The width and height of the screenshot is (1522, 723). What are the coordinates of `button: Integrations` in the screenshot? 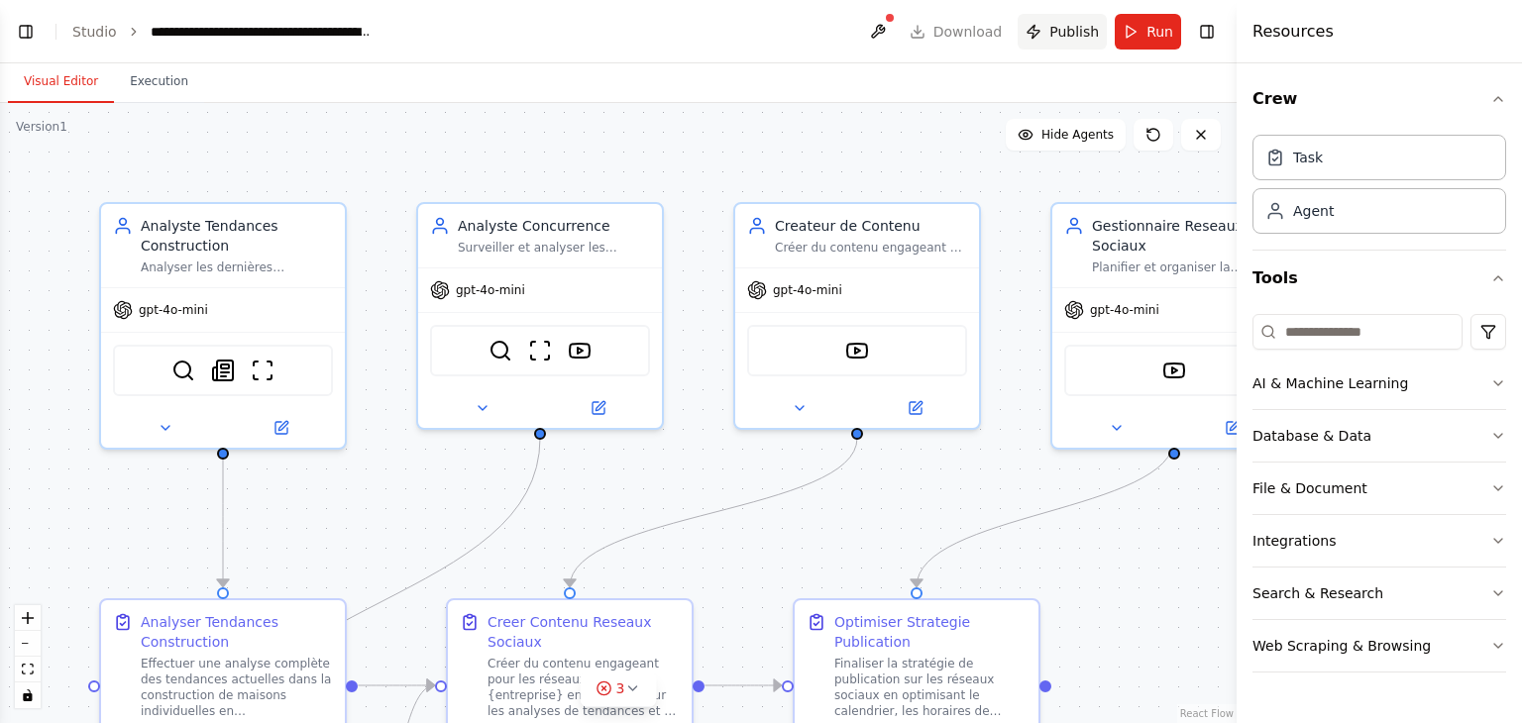 It's located at (1379, 541).